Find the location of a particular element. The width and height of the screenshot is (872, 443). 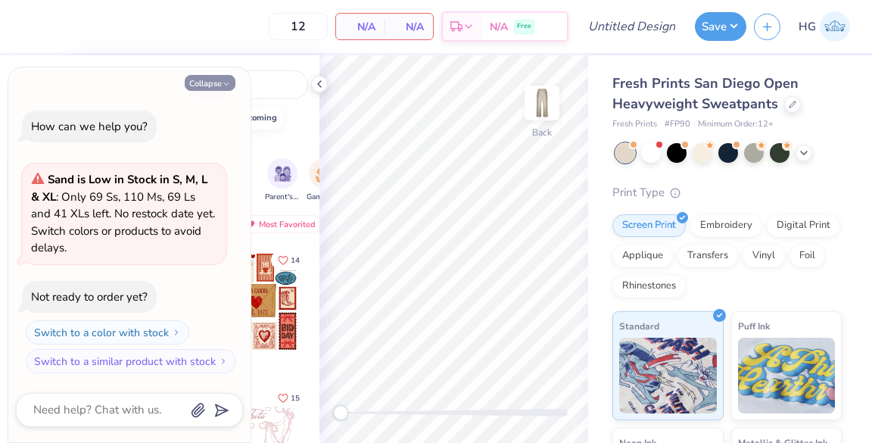

span: Parent's Weekend is located at coordinates (282, 197).